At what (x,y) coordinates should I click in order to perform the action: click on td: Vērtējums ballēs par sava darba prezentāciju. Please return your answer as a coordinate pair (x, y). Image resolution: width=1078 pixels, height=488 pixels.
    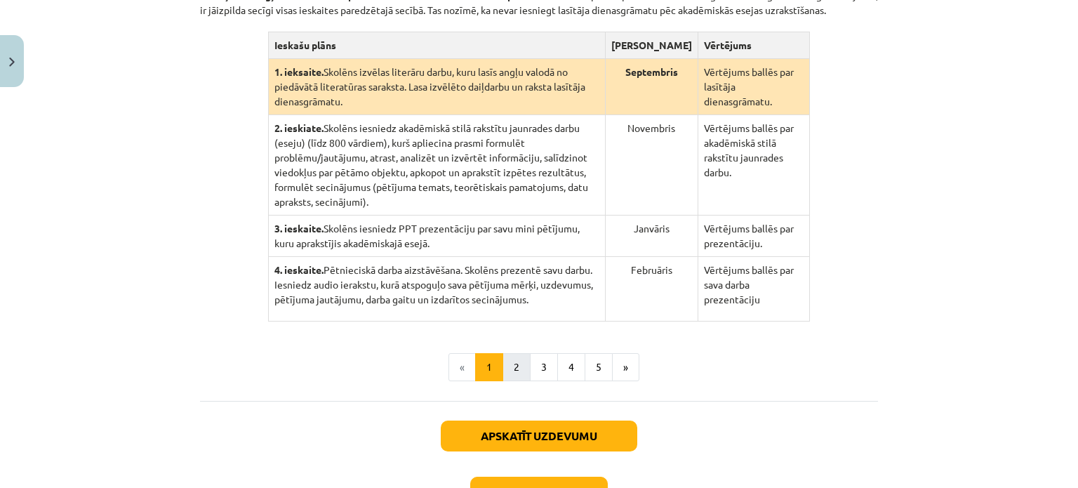
    Looking at the image, I should click on (753, 289).